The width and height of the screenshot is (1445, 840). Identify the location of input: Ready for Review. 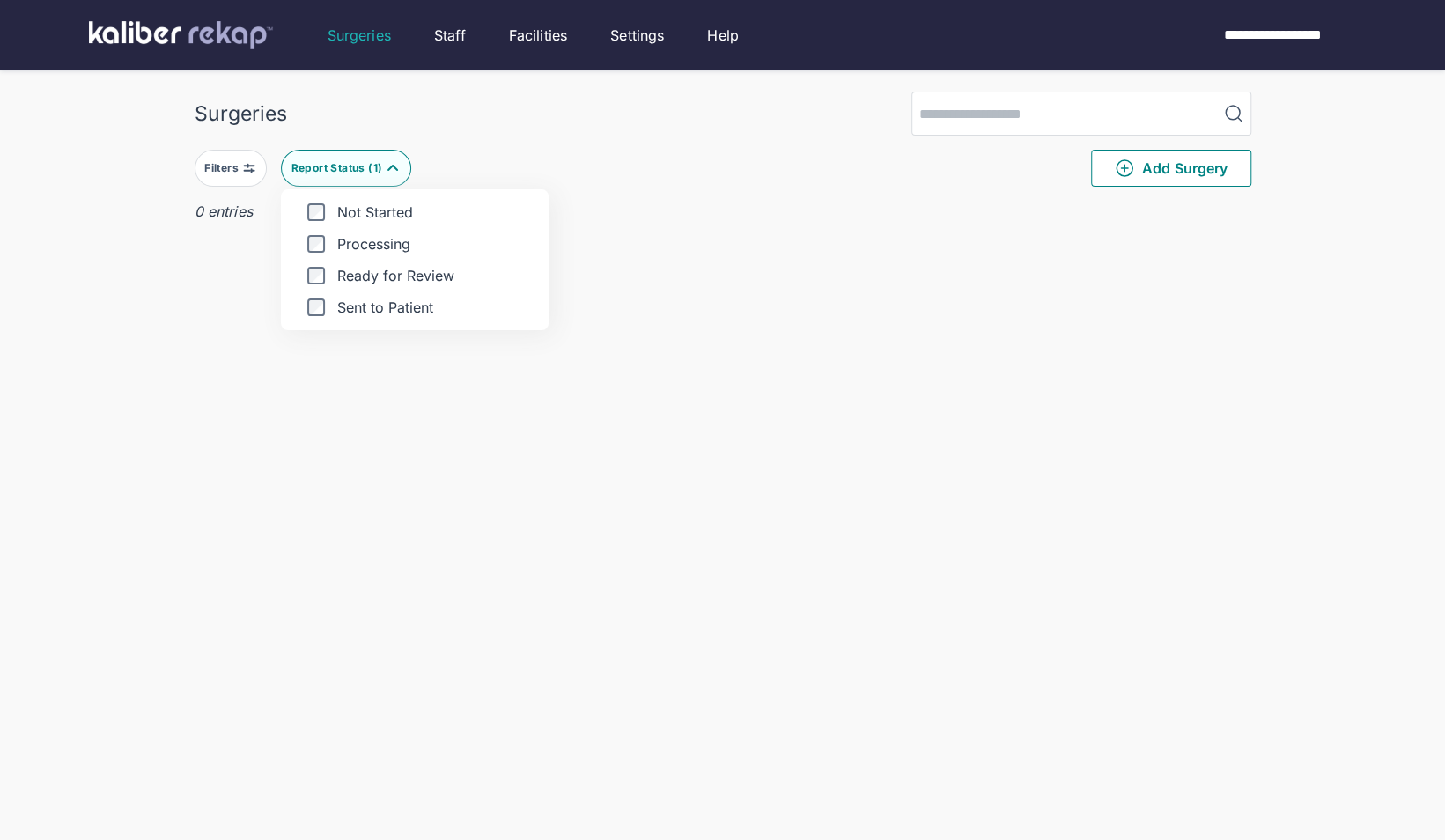
(316, 276).